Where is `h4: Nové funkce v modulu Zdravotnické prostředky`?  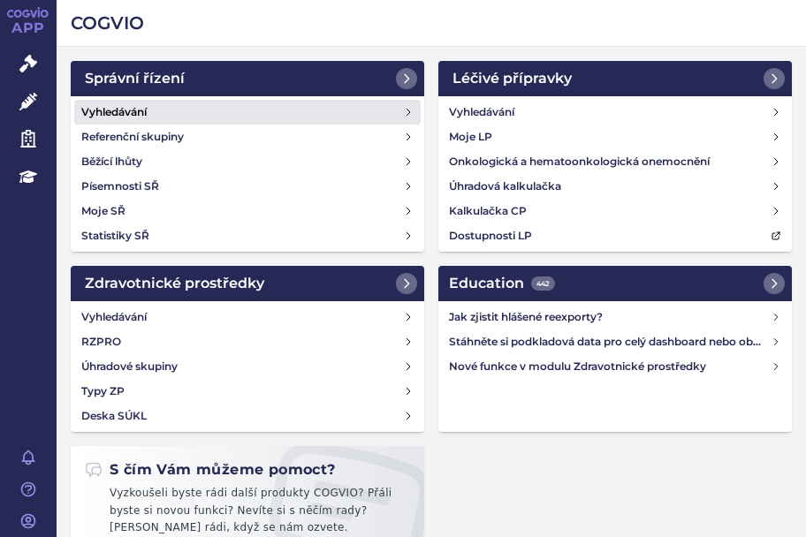
h4: Nové funkce v modulu Zdravotnické prostředky is located at coordinates (610, 367).